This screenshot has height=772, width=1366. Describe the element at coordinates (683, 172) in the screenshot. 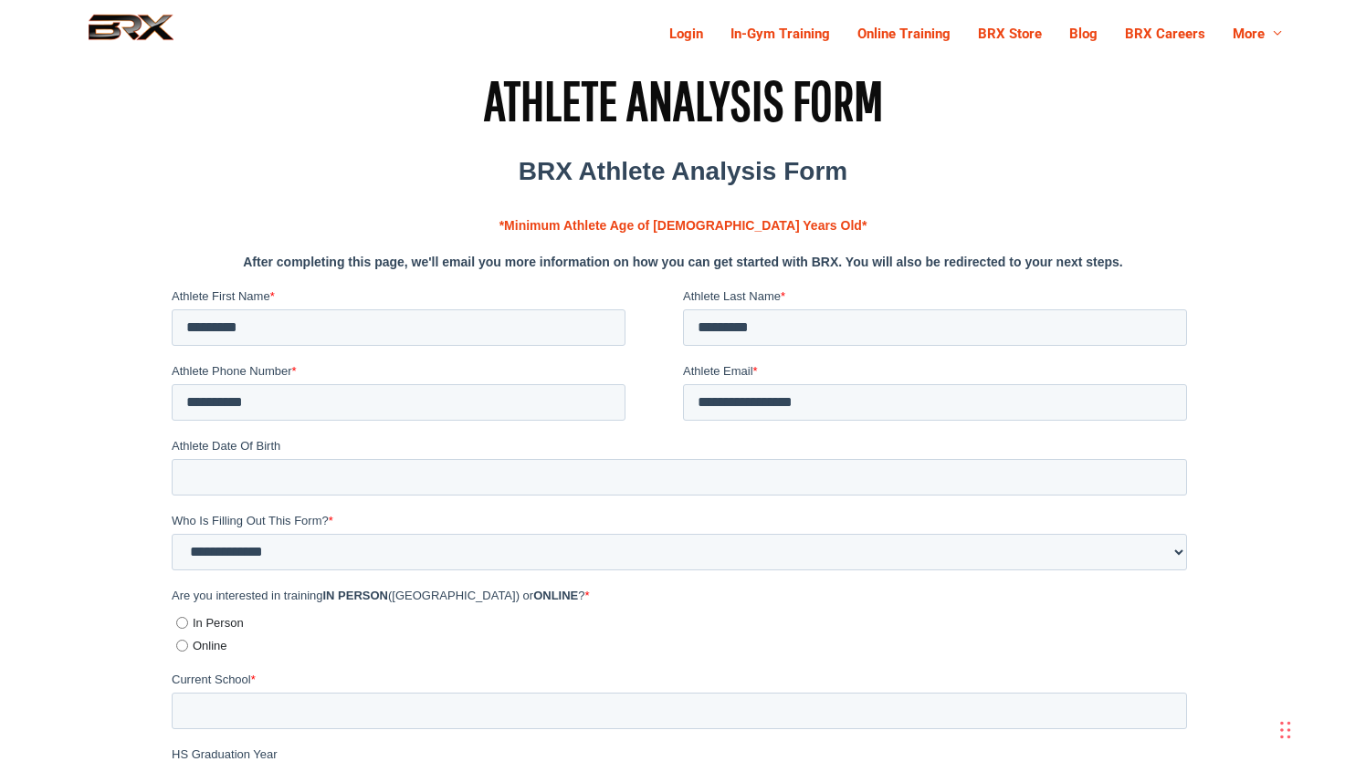

I see `h1: BRX Athlete Analysis Form` at that location.